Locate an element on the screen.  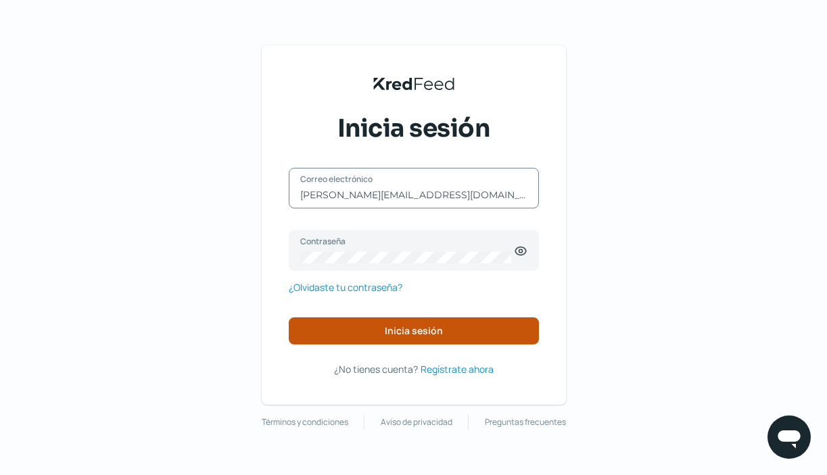
a: Preguntas frecuentes is located at coordinates (526, 422).